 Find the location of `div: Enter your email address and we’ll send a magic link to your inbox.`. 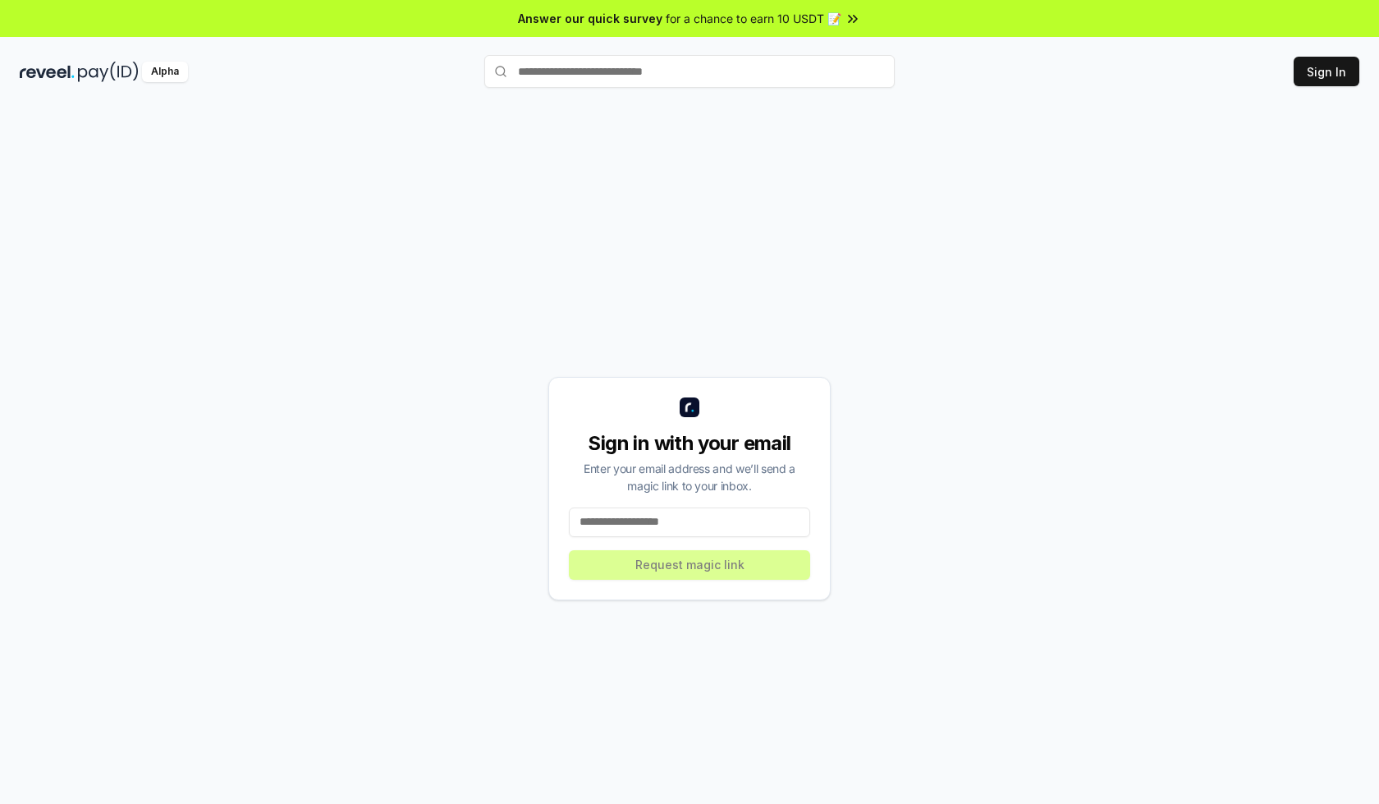

div: Enter your email address and we’ll send a magic link to your inbox. is located at coordinates (690, 477).